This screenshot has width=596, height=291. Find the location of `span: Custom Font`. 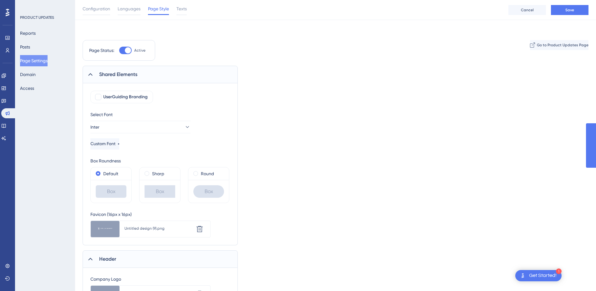

span: Custom Font is located at coordinates (103, 144).